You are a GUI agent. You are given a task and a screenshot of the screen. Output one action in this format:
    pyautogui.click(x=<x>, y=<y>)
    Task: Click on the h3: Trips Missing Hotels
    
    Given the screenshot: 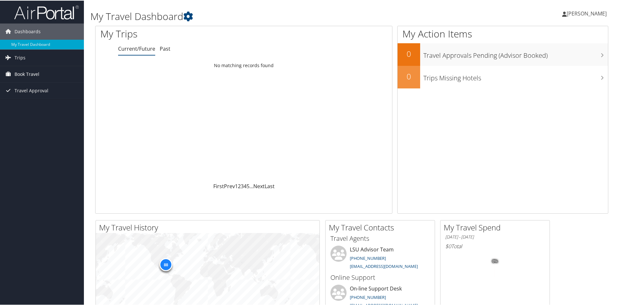 What is the action you would take?
    pyautogui.click(x=516, y=76)
    